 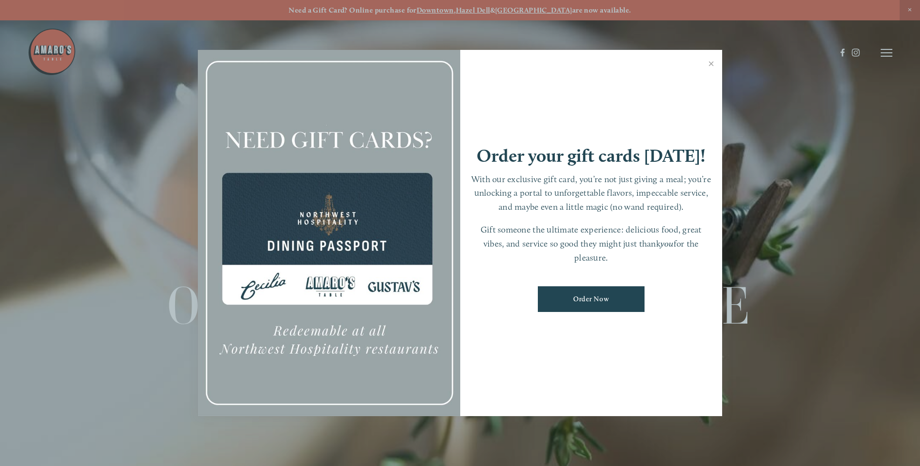 I want to click on a: Close, so click(x=711, y=65).